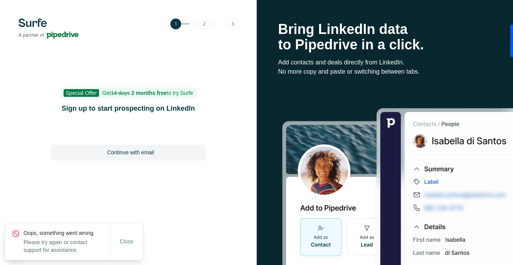 Image resolution: width=513 pixels, height=265 pixels. Describe the element at coordinates (127, 241) in the screenshot. I see `button: Close` at that location.